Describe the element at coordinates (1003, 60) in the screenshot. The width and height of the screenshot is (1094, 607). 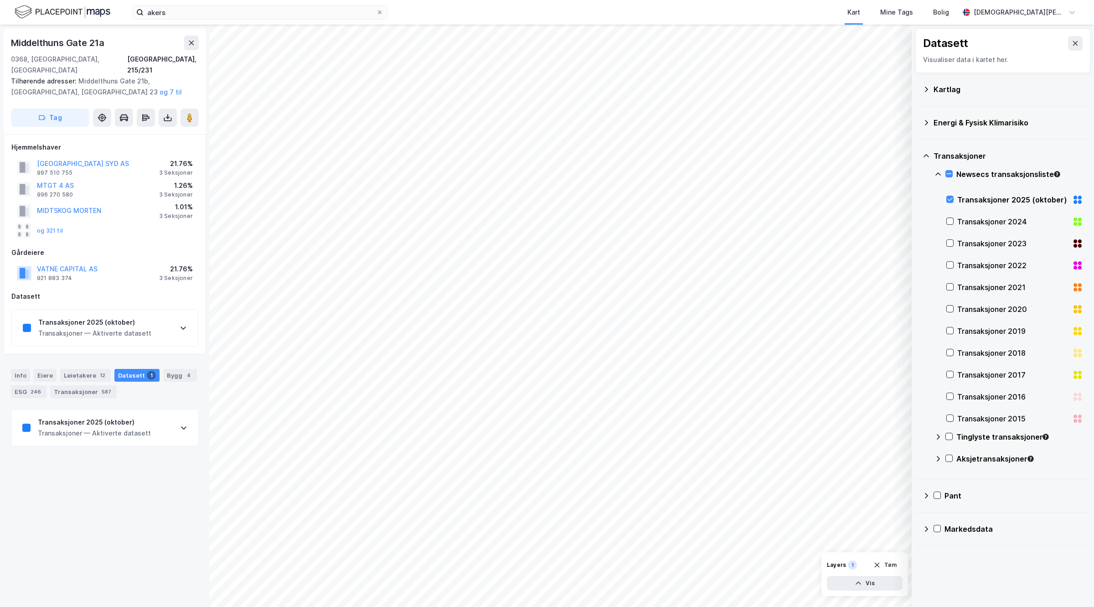
I see `div: Visualiser data i kartet her.` at that location.